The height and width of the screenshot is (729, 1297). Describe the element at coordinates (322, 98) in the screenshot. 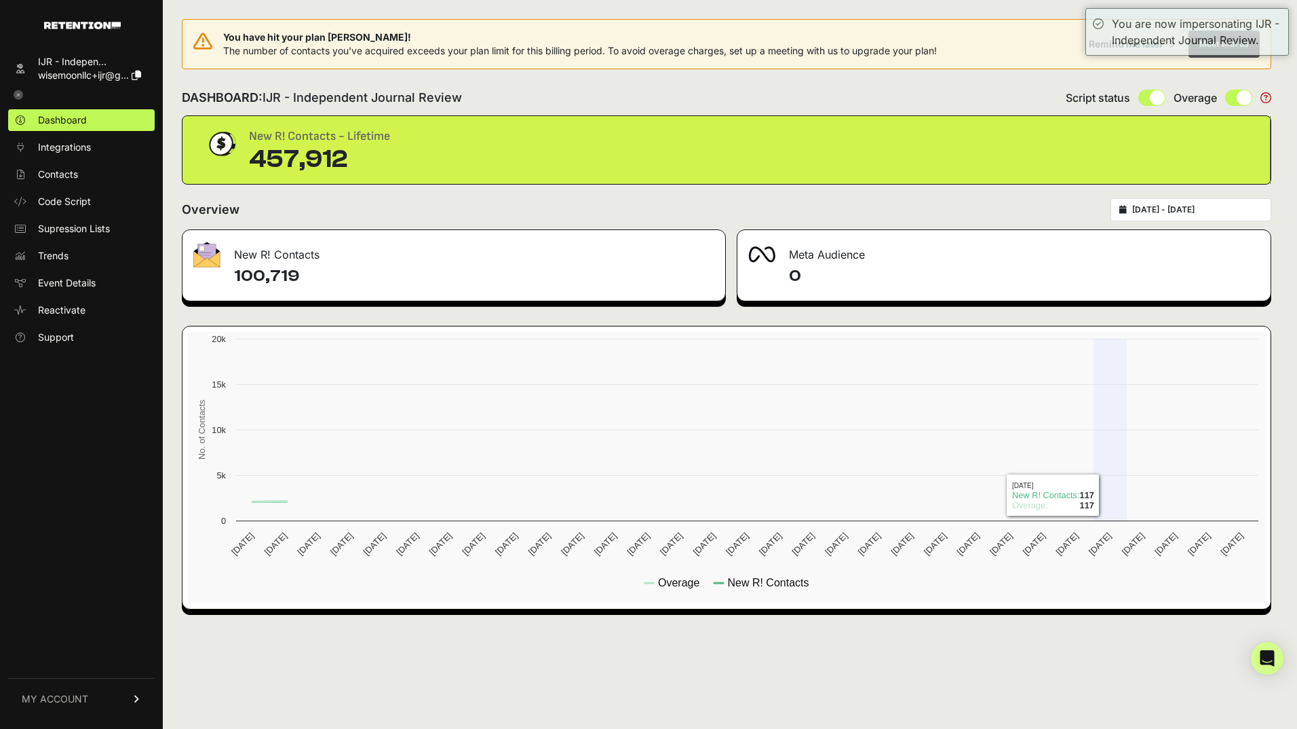

I see `h2: DASHBOARD:` at that location.